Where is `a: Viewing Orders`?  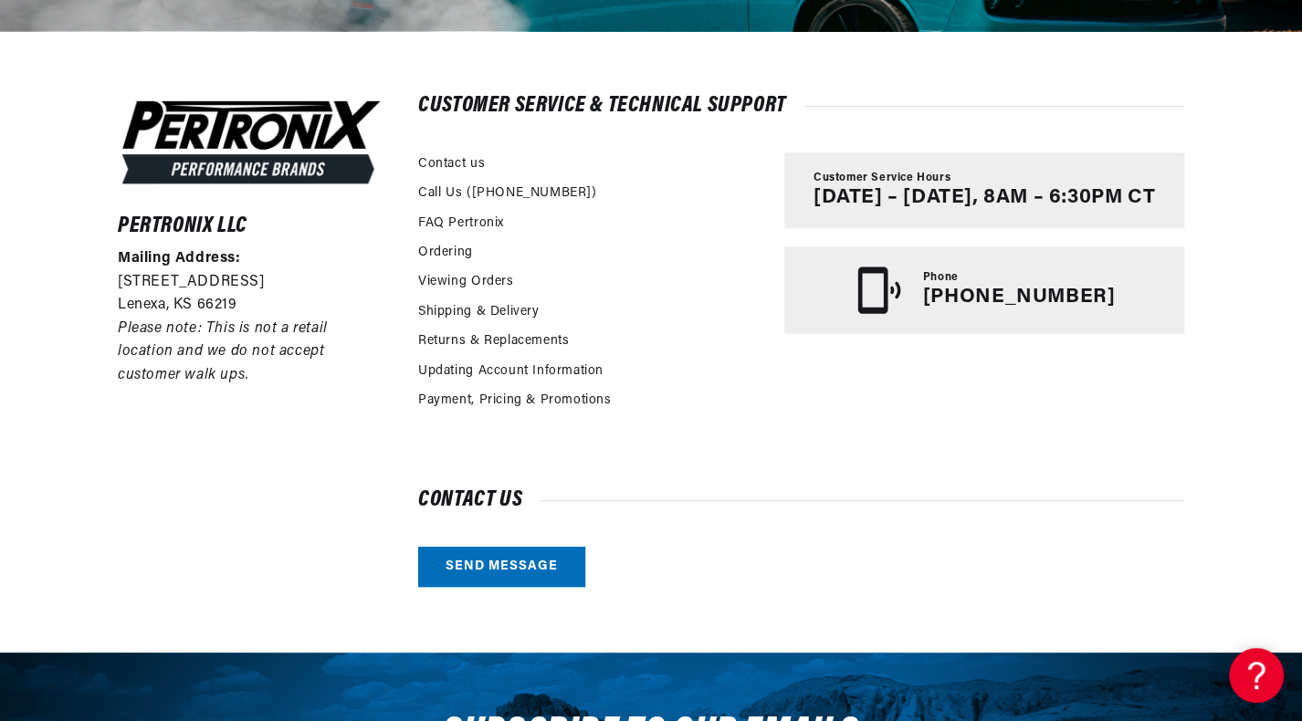 a: Viewing Orders is located at coordinates (466, 282).